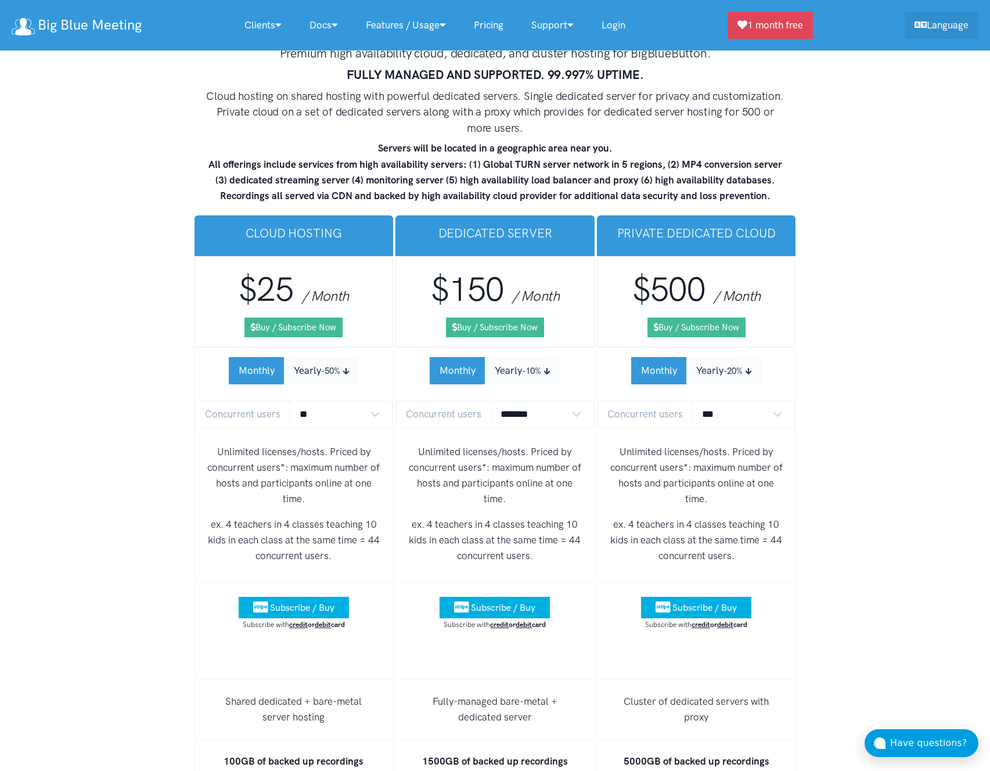  What do you see at coordinates (266, 289) in the screenshot?
I see `span: $25` at bounding box center [266, 289].